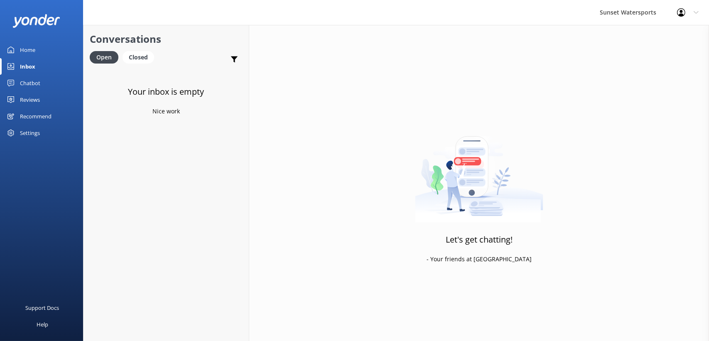 This screenshot has width=709, height=341. Describe the element at coordinates (479, 171) in the screenshot. I see `img: artwork of a man stealing a conversation from at giant smartphone` at that location.